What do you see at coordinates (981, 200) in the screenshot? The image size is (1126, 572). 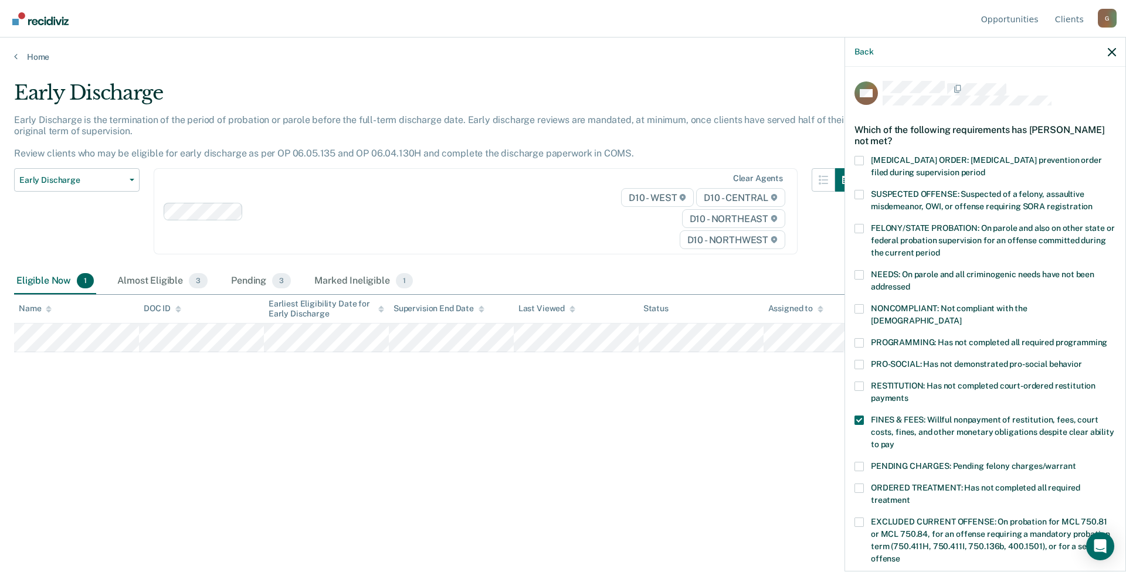 I see `span: SUSPECTED OFFENSE: Suspected of a felony, assaultive misdemeanor, OWI, or offense requiring SORA ...` at bounding box center [981, 200].